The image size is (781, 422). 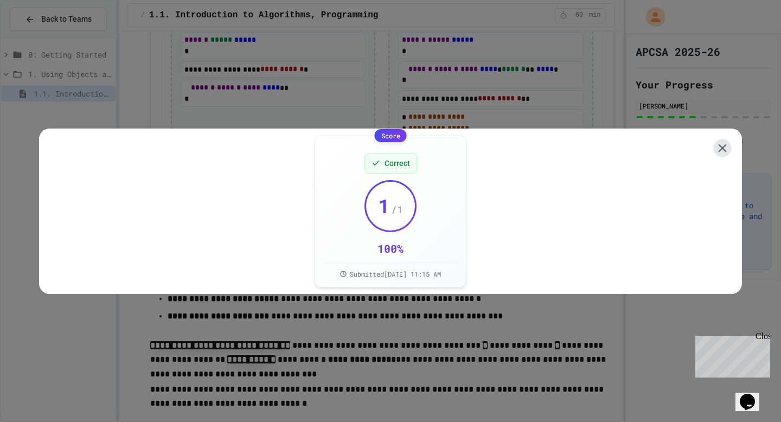 I want to click on div: 100 %, so click(x=391, y=249).